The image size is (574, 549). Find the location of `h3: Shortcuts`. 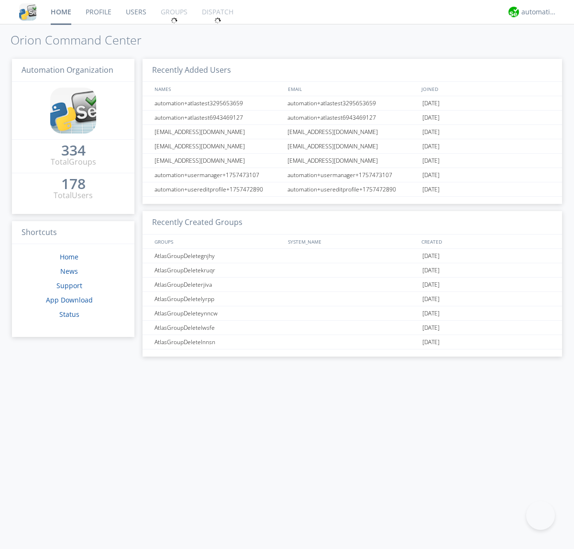

h3: Shortcuts is located at coordinates (73, 232).